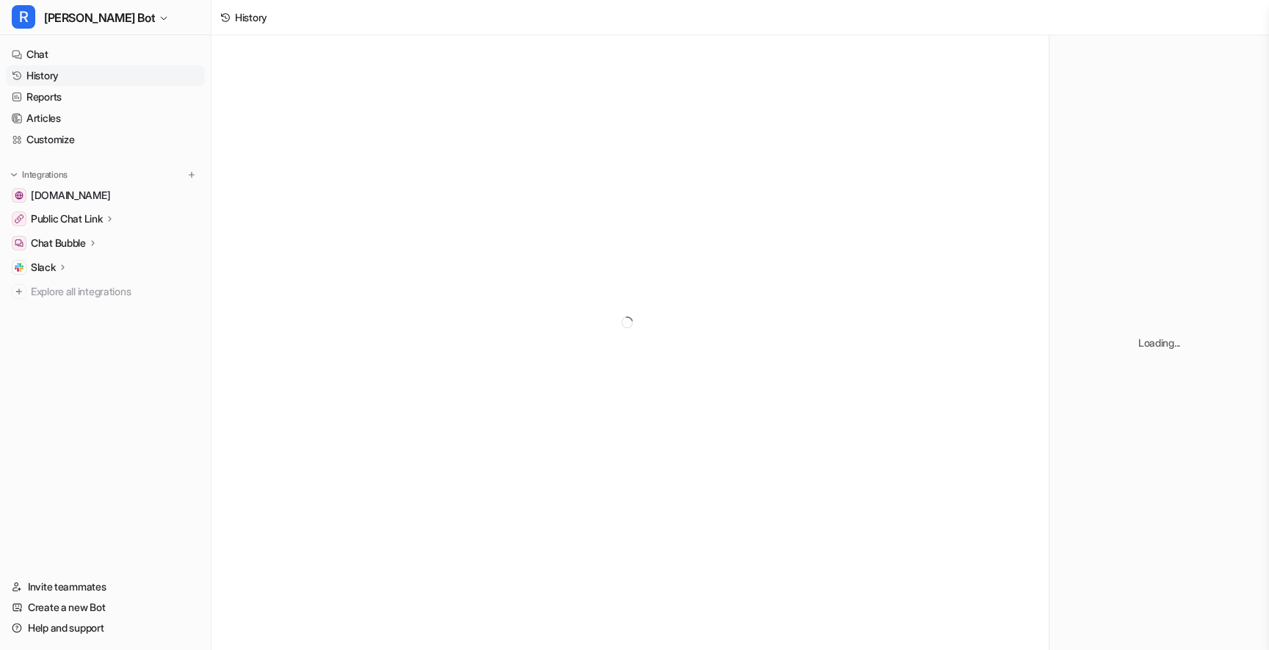 The image size is (1269, 650). What do you see at coordinates (19, 267) in the screenshot?
I see `img: Slack` at bounding box center [19, 267].